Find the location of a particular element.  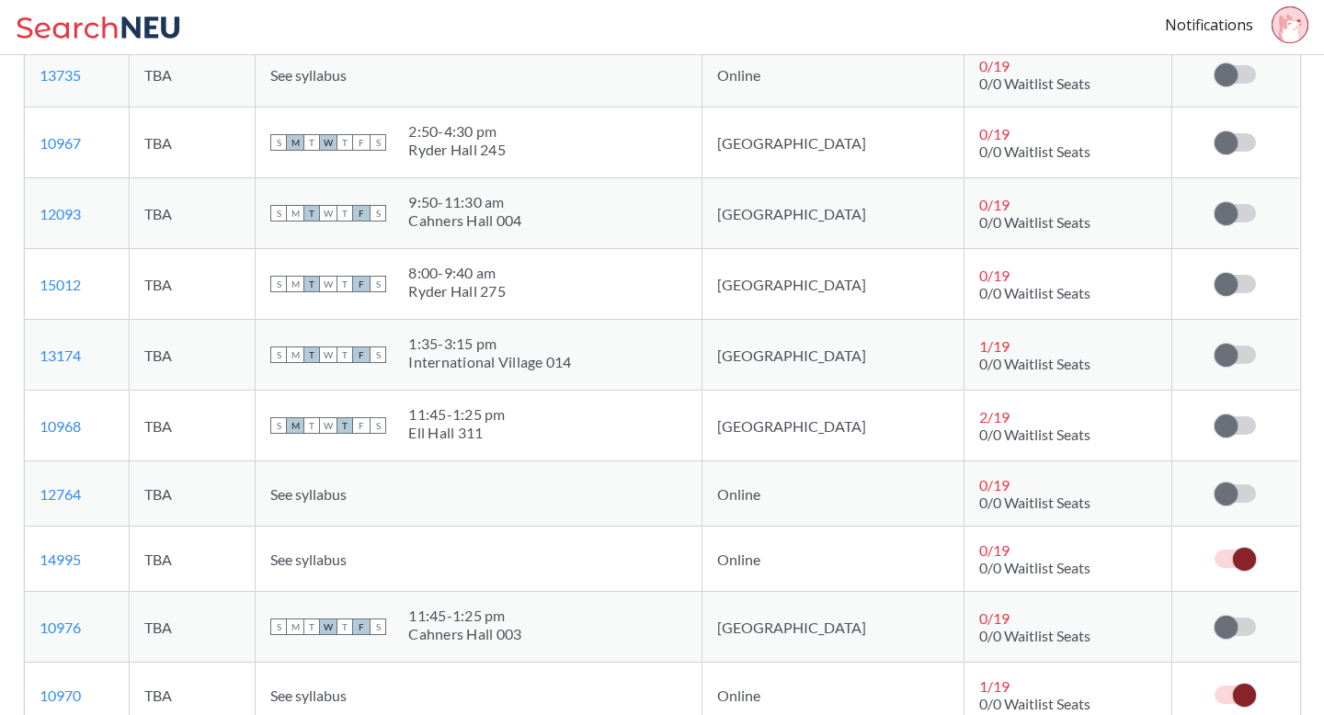

span: 2 / 19 is located at coordinates (994, 416).